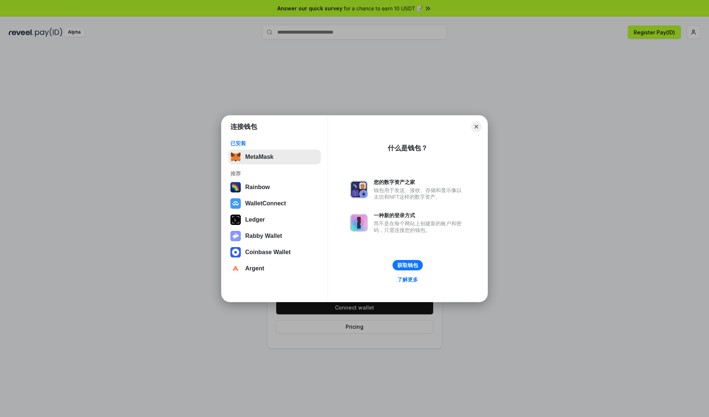  What do you see at coordinates (274, 187) in the screenshot?
I see `button: Rainbow` at bounding box center [274, 187].